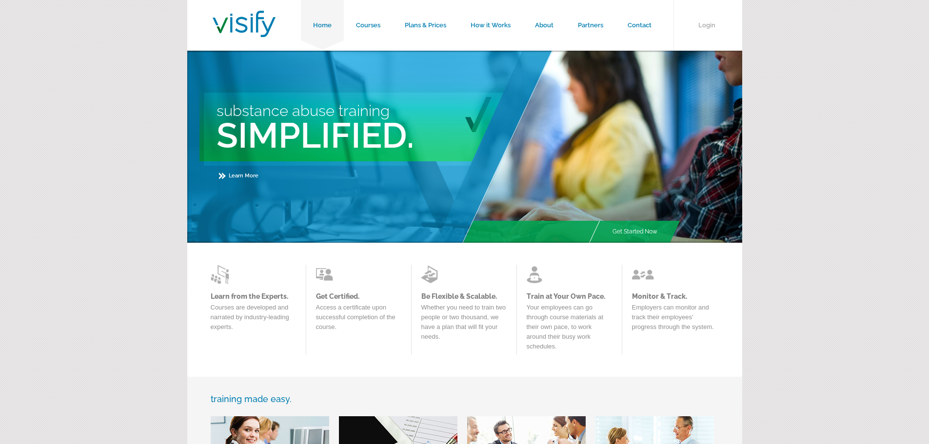  What do you see at coordinates (253, 320) in the screenshot?
I see `p: Courses are developed and narrated by industry-leading experts.` at bounding box center [253, 320].